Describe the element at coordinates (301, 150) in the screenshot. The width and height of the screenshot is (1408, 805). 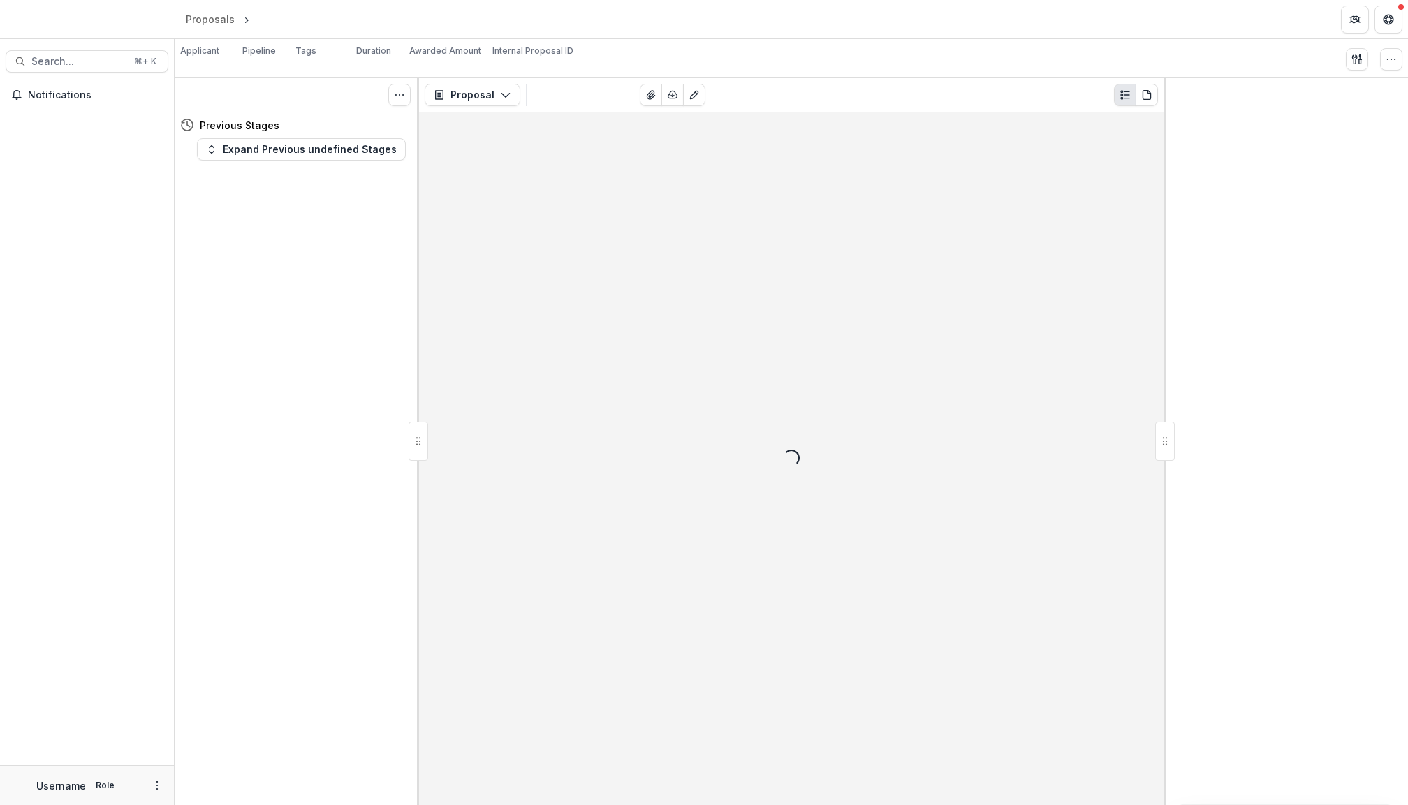
I see `button: Expand Previous undefined Stages` at that location.